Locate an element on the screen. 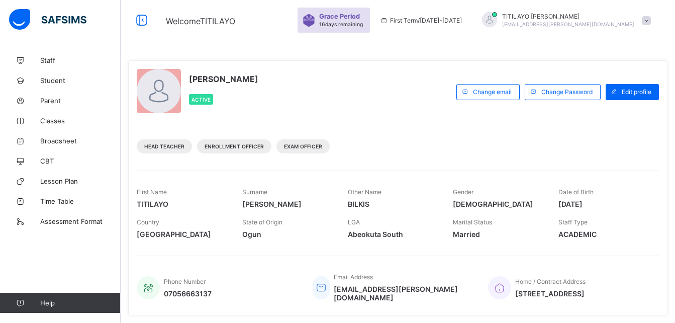  span: ACADEMIC is located at coordinates (603, 234).